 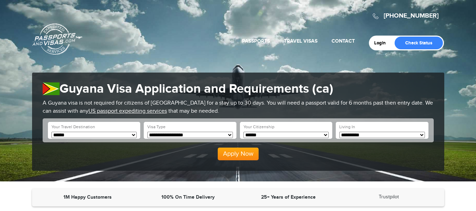 What do you see at coordinates (419, 43) in the screenshot?
I see `a: Check Status` at bounding box center [419, 43].